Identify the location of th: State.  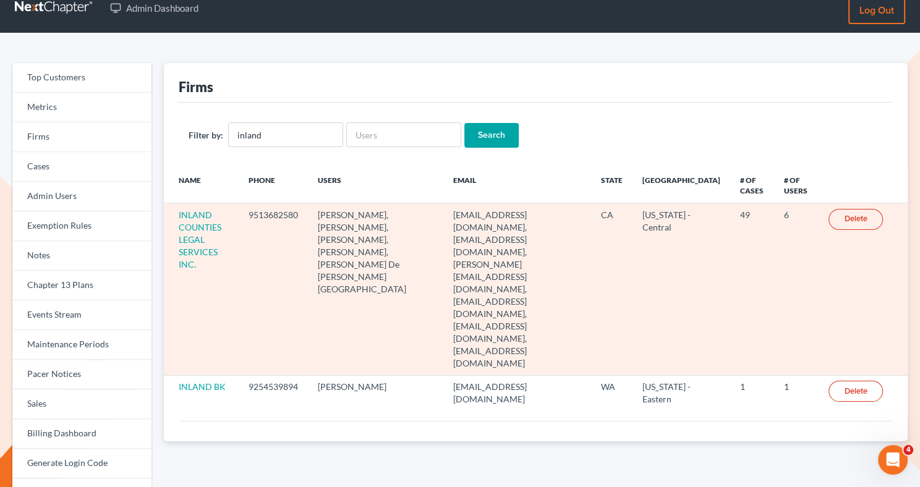
(611, 186).